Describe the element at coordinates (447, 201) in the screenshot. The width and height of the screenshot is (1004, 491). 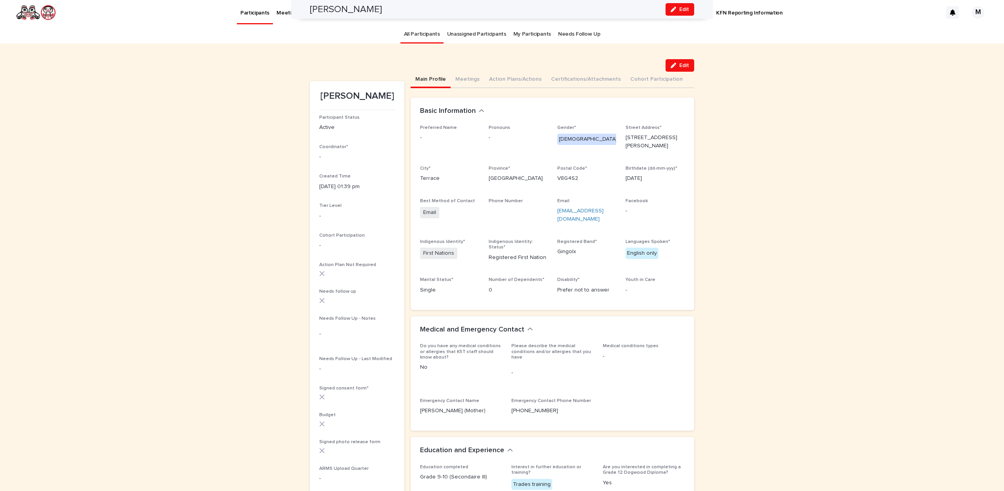
I see `span: Best Method of Contact` at that location.